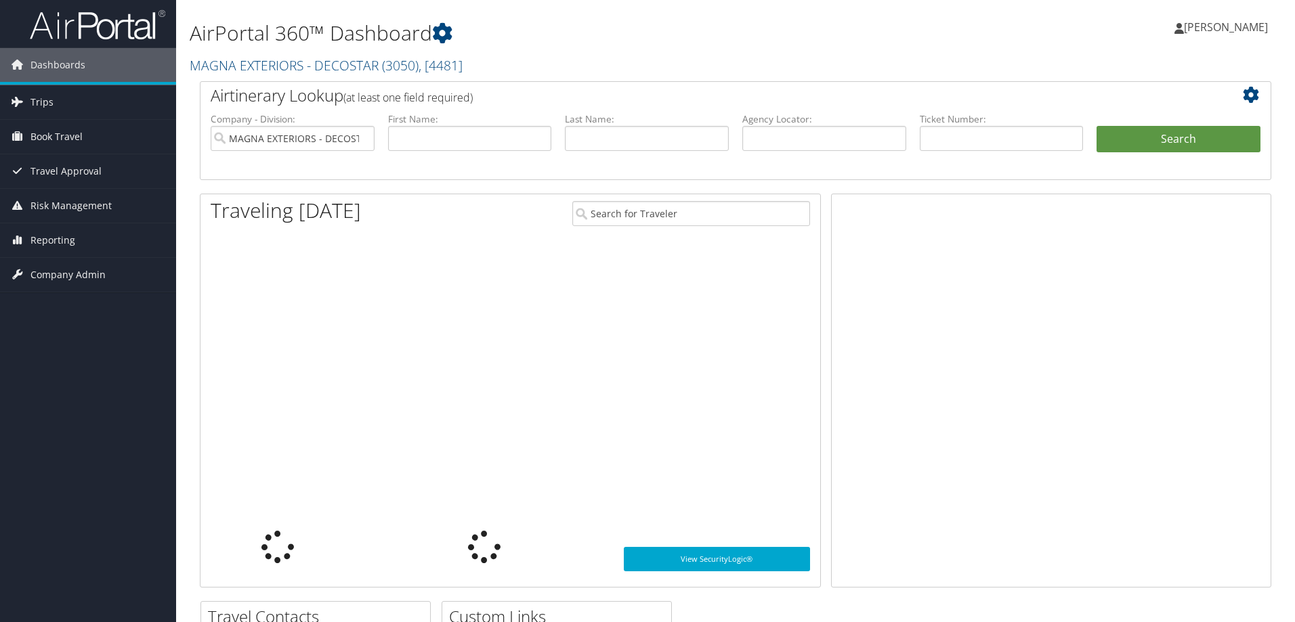  What do you see at coordinates (691, 95) in the screenshot?
I see `h2: Airtinerary Lookup` at bounding box center [691, 95].